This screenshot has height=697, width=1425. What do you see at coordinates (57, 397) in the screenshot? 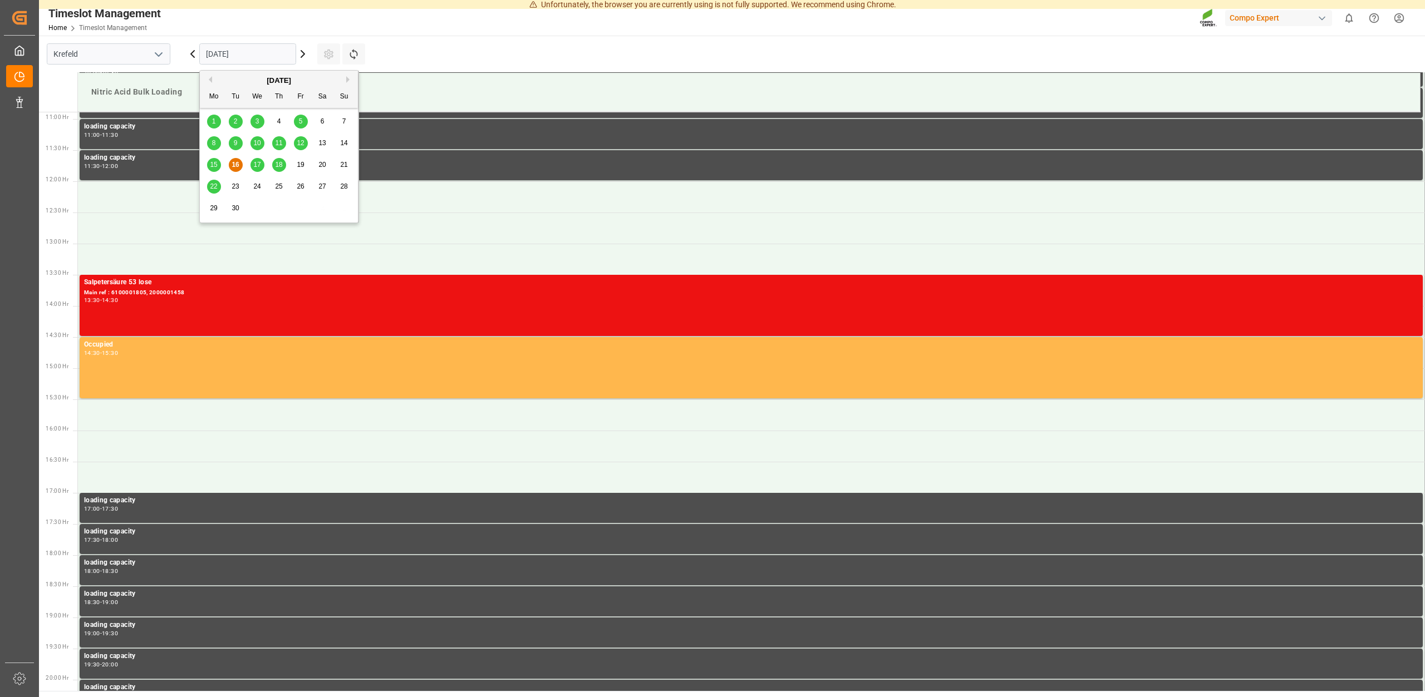
I see `span: 15:30 Hr` at bounding box center [57, 397].